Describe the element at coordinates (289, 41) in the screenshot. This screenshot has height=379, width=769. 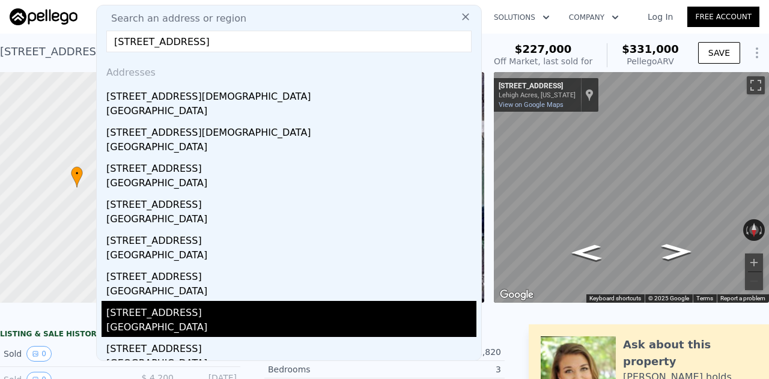
I see `input: Enter an address, city, region, neighborhood or zip code` at that location.